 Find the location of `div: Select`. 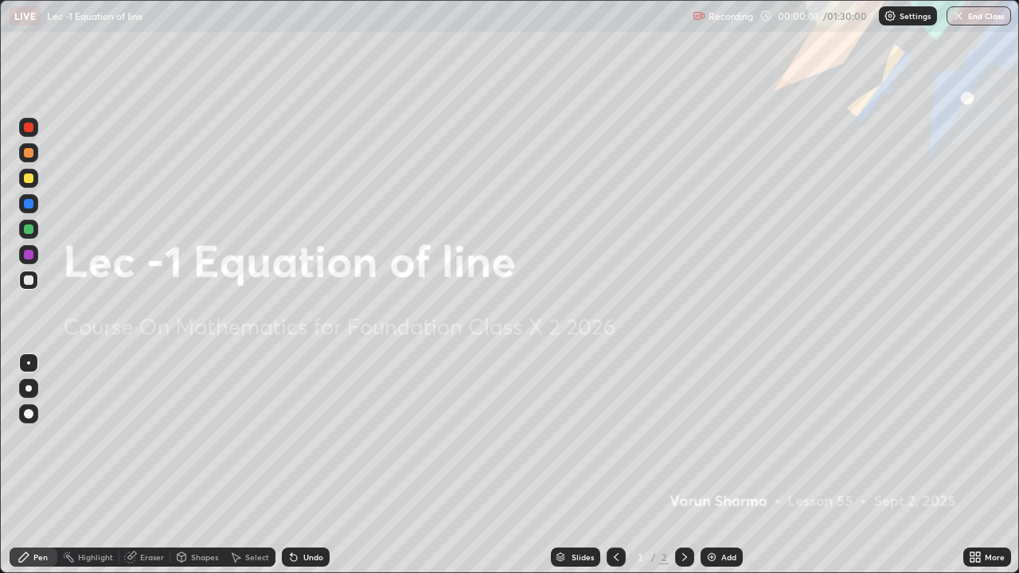

div: Select is located at coordinates (257, 557).